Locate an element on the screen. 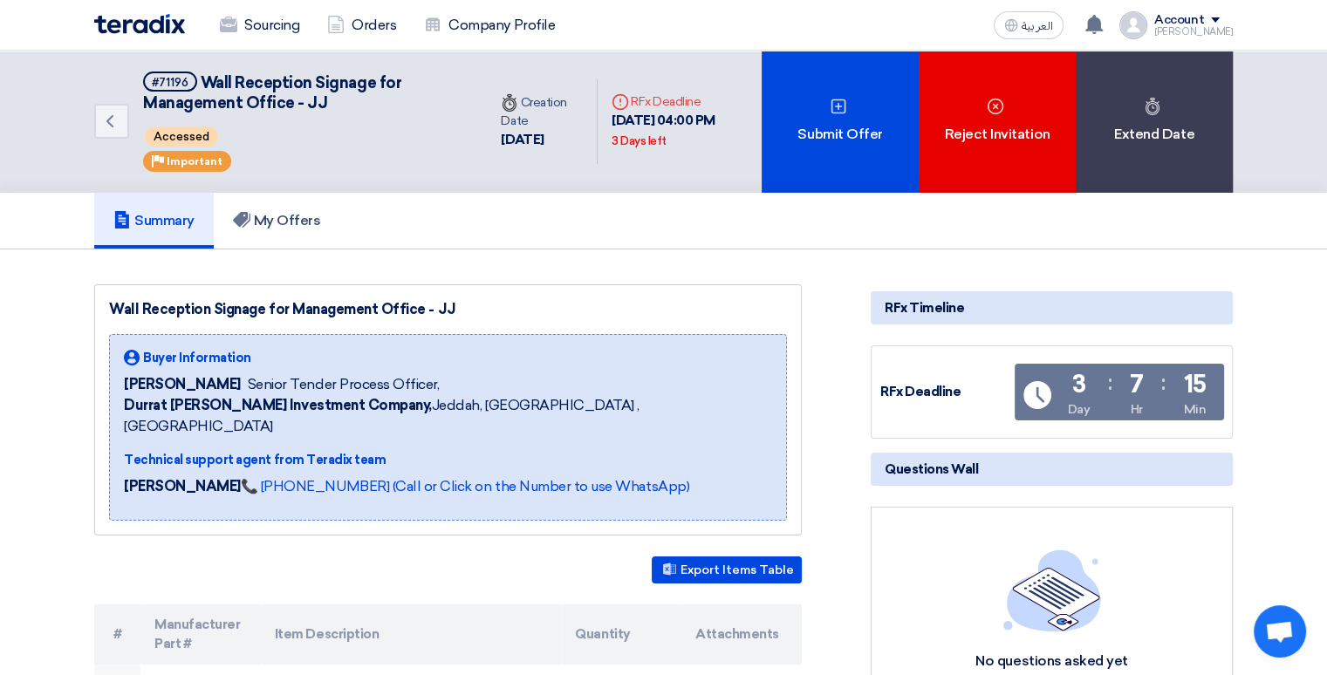 The image size is (1327, 675). div: Wall Reception Signage for Management Office - JJ is located at coordinates (448, 310).